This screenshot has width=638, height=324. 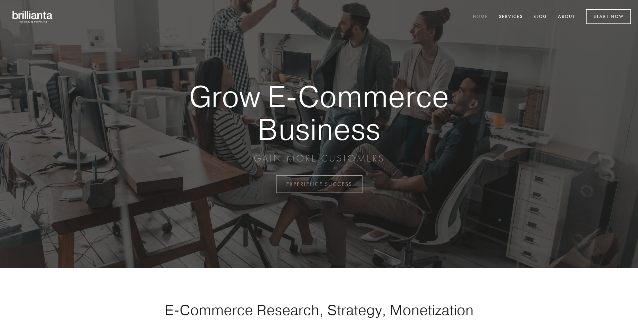 I want to click on p: GAIN MORE CUSTOMERS, so click(x=319, y=159).